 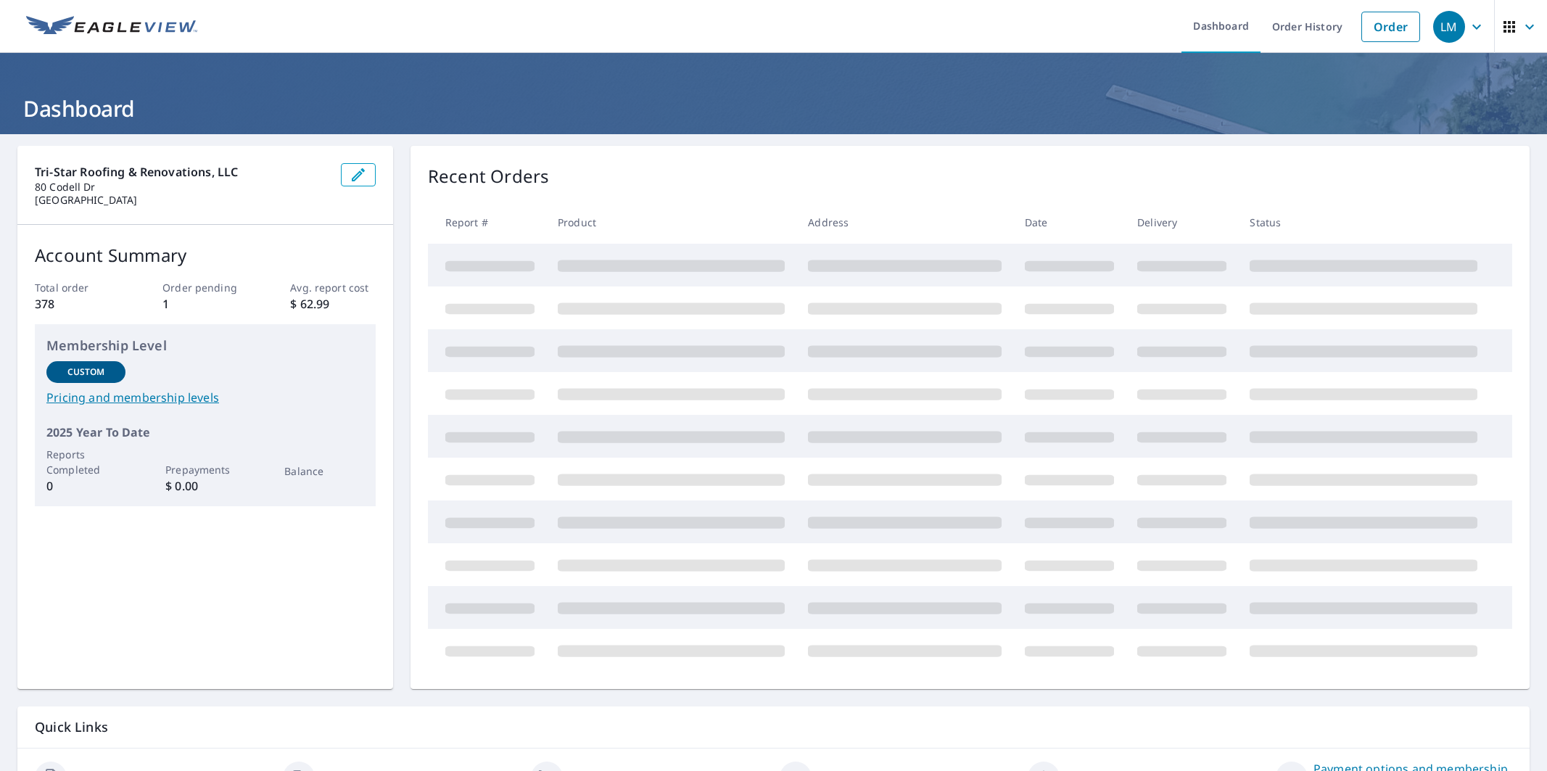 What do you see at coordinates (1182, 222) in the screenshot?
I see `th: Delivery` at bounding box center [1182, 222].